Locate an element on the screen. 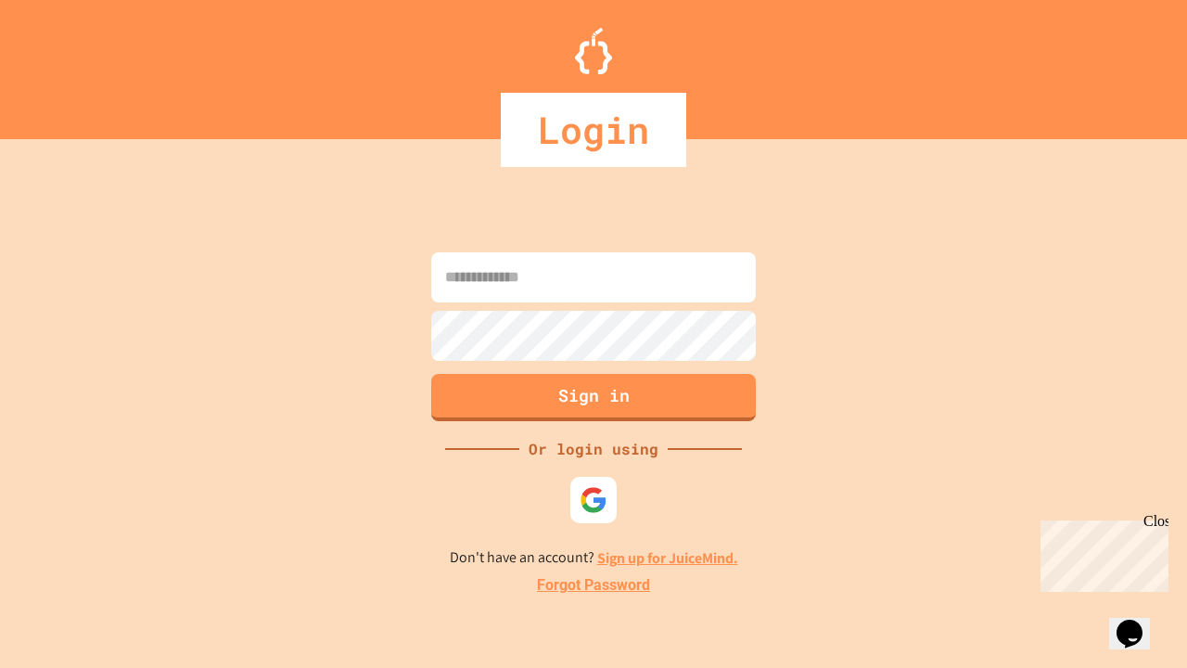 The image size is (1187, 668). div: Or login using is located at coordinates (593, 449).